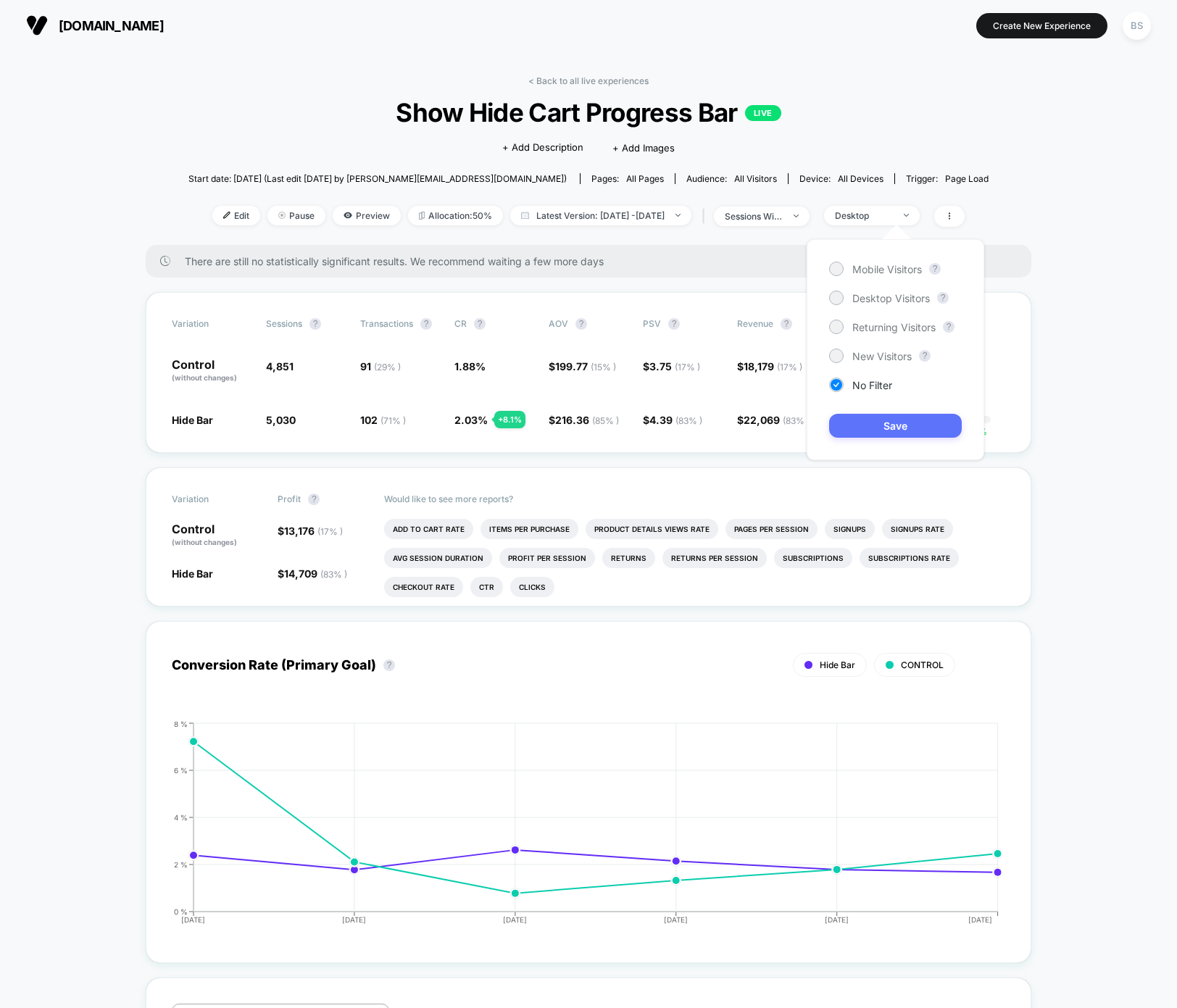 The image size is (1177, 1008). Describe the element at coordinates (651, 529) in the screenshot. I see `li: Product Details Views Rate` at that location.